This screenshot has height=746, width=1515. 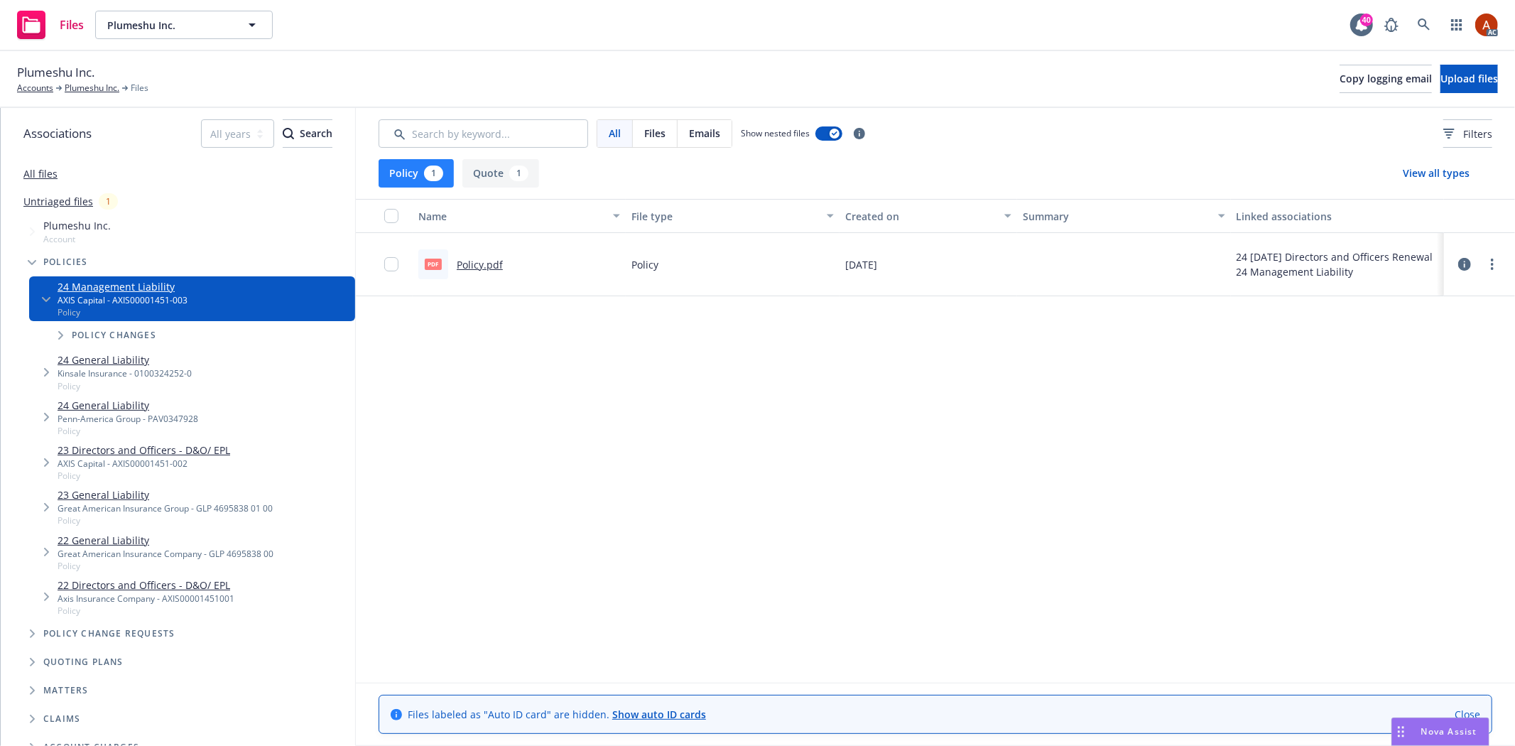 What do you see at coordinates (83, 662) in the screenshot?
I see `span: Quoting plans` at bounding box center [83, 662].